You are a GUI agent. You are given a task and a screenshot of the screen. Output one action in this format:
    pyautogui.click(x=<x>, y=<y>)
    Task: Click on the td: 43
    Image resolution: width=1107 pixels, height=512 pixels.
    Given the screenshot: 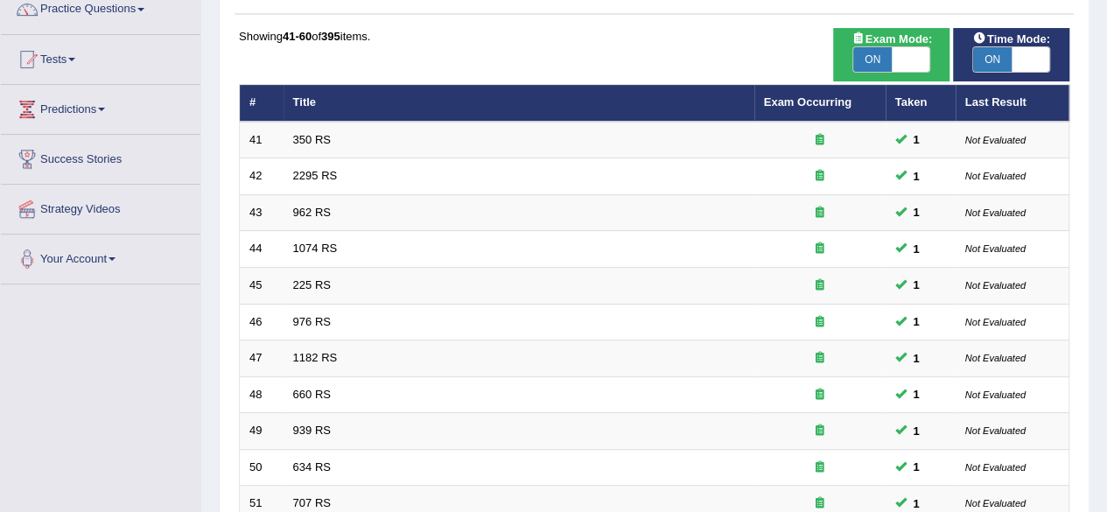 What is the action you would take?
    pyautogui.click(x=262, y=213)
    